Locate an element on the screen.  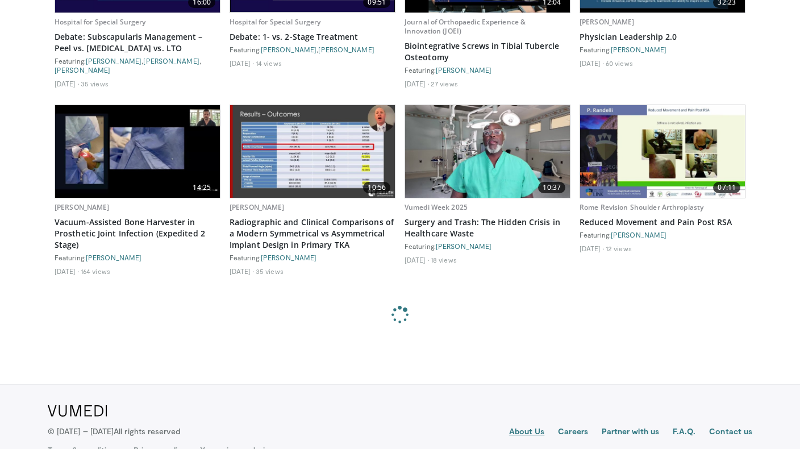
li: 164 views is located at coordinates (95, 271).